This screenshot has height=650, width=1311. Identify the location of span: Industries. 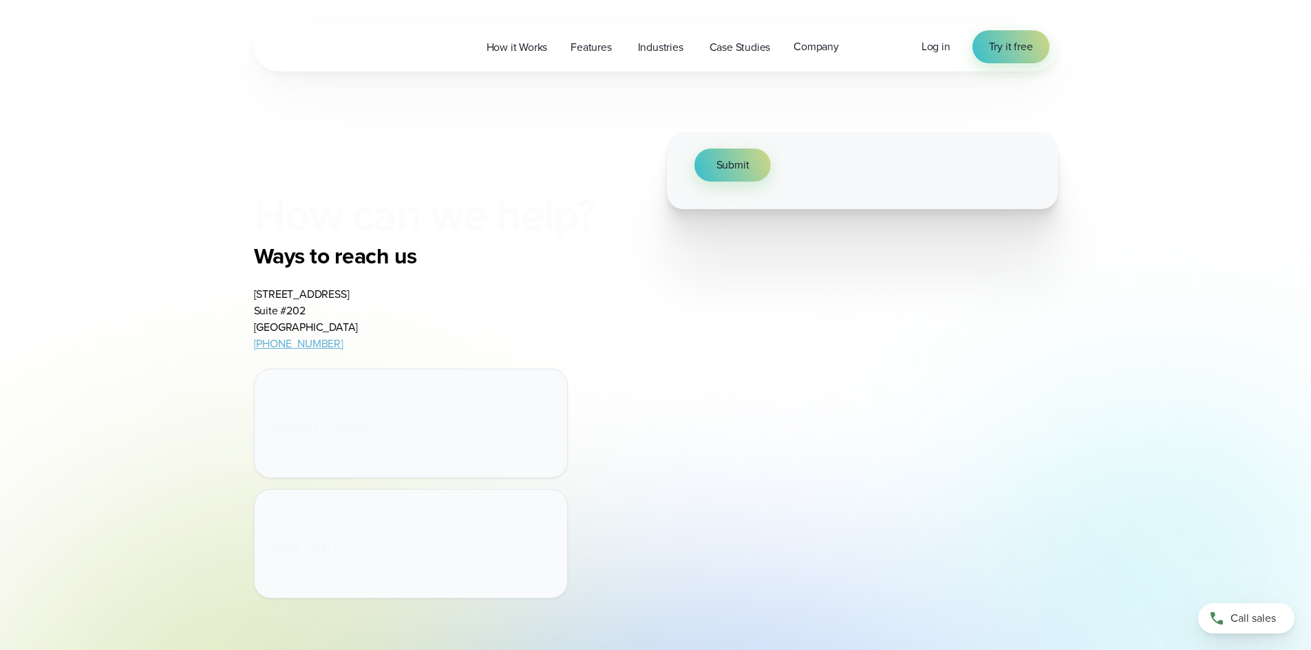
(660, 47).